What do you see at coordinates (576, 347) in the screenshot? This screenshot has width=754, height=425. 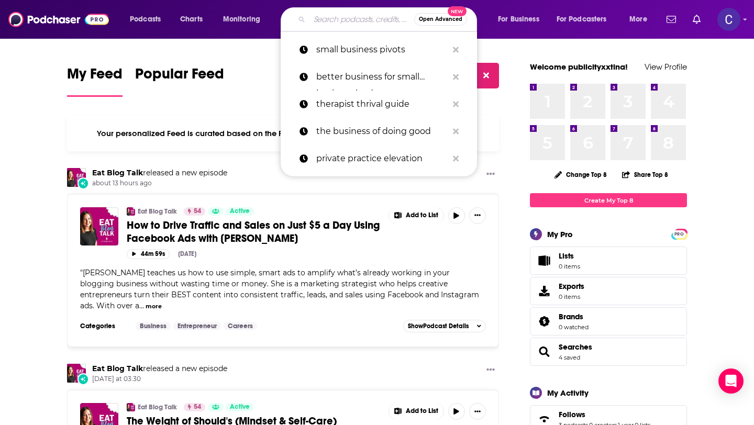 I see `a: Searches` at bounding box center [576, 347].